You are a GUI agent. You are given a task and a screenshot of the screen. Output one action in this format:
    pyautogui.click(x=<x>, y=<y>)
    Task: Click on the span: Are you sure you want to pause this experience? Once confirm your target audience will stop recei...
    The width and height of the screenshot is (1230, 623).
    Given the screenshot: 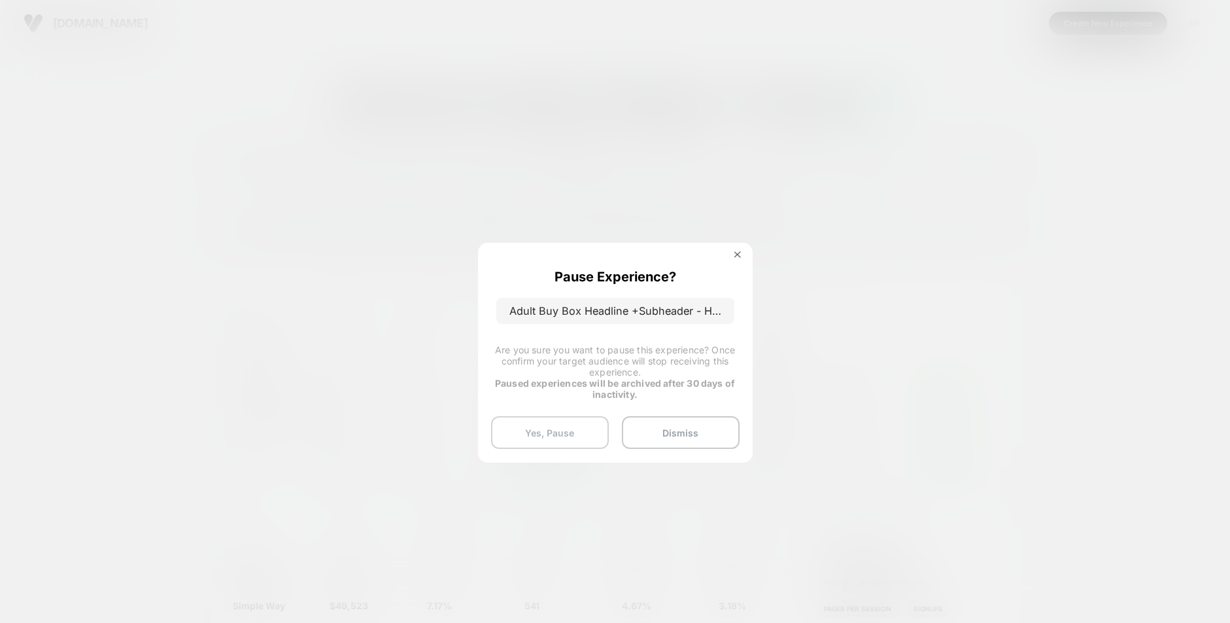 What is the action you would take?
    pyautogui.click(x=615, y=360)
    